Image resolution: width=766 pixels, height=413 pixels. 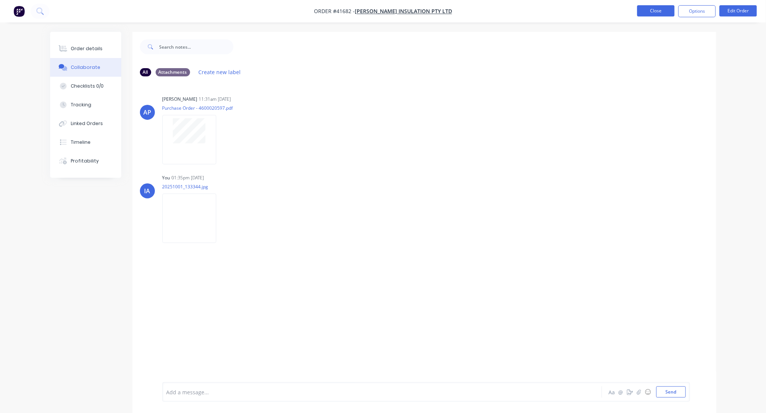 I want to click on button: Checklists 0/0, so click(x=86, y=86).